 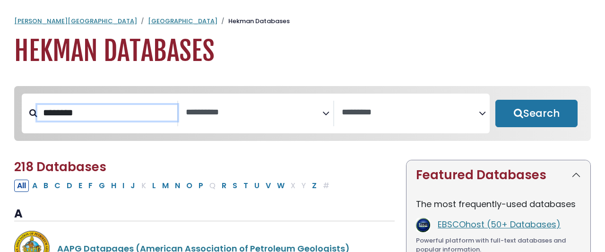 What do you see at coordinates (246, 186) in the screenshot?
I see `button: Filter Results T` at bounding box center [246, 186].